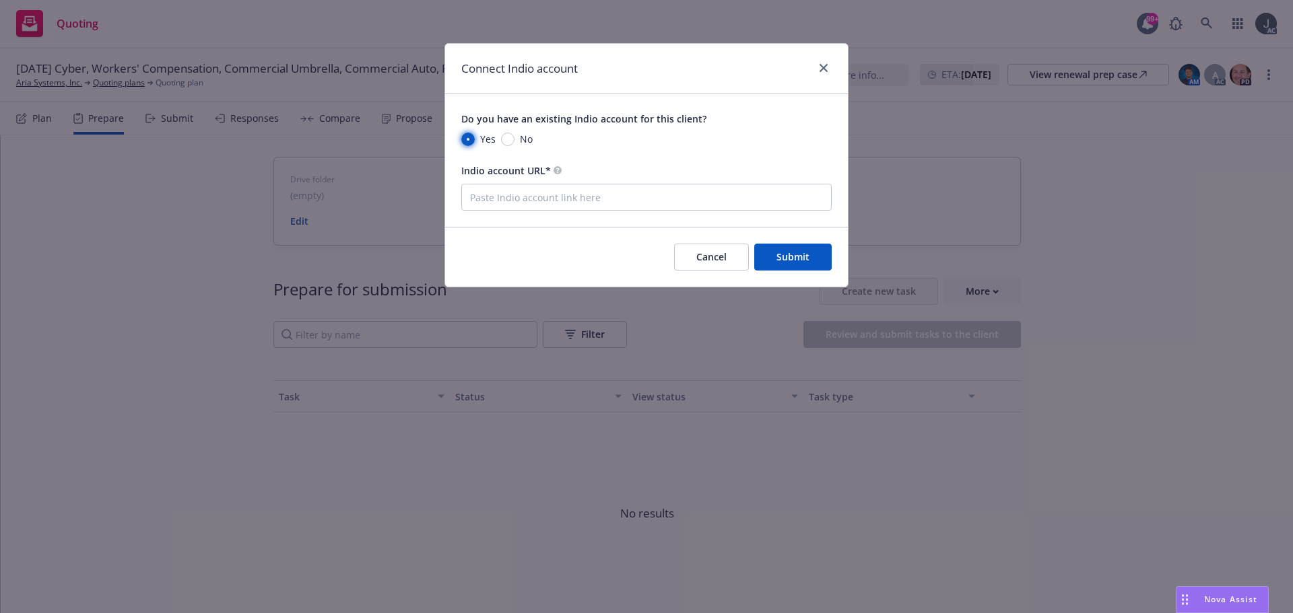  Describe the element at coordinates (793, 257) in the screenshot. I see `button: Submit` at that location.